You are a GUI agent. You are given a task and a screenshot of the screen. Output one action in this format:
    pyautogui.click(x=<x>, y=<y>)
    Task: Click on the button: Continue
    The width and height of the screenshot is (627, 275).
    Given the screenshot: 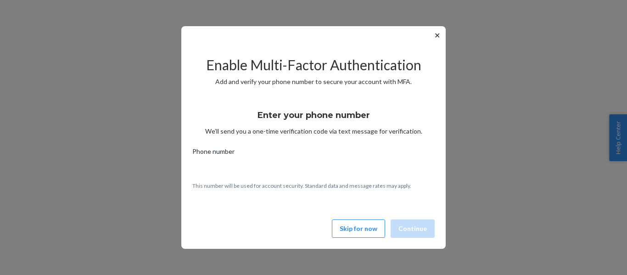 What is the action you would take?
    pyautogui.click(x=412, y=228)
    